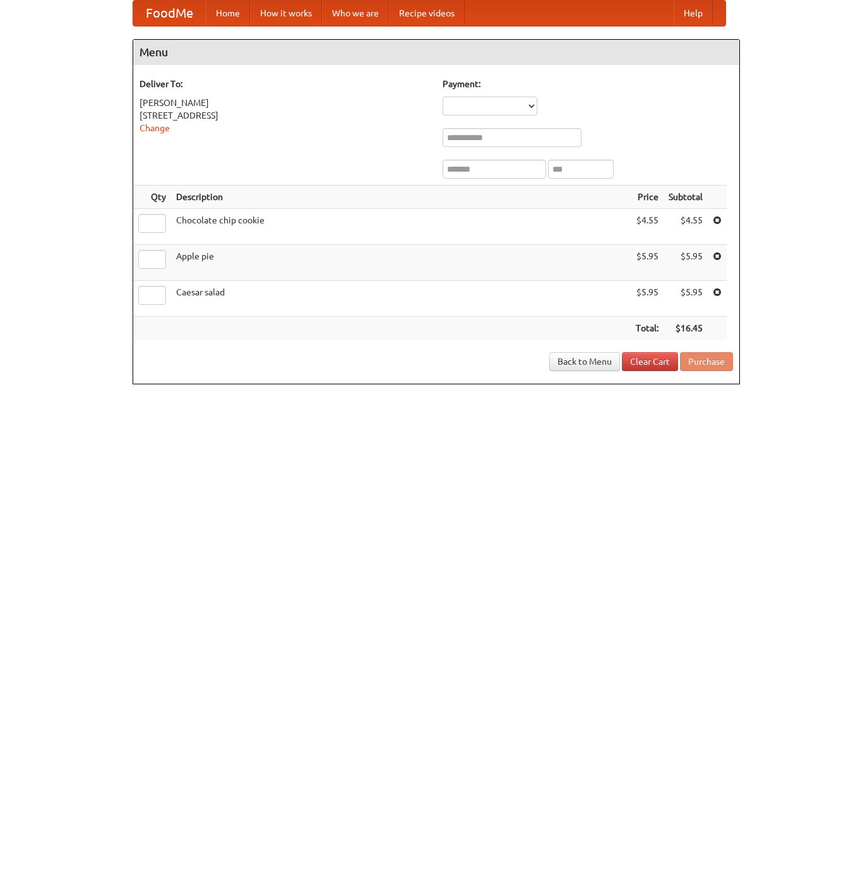  I want to click on a: Change, so click(155, 128).